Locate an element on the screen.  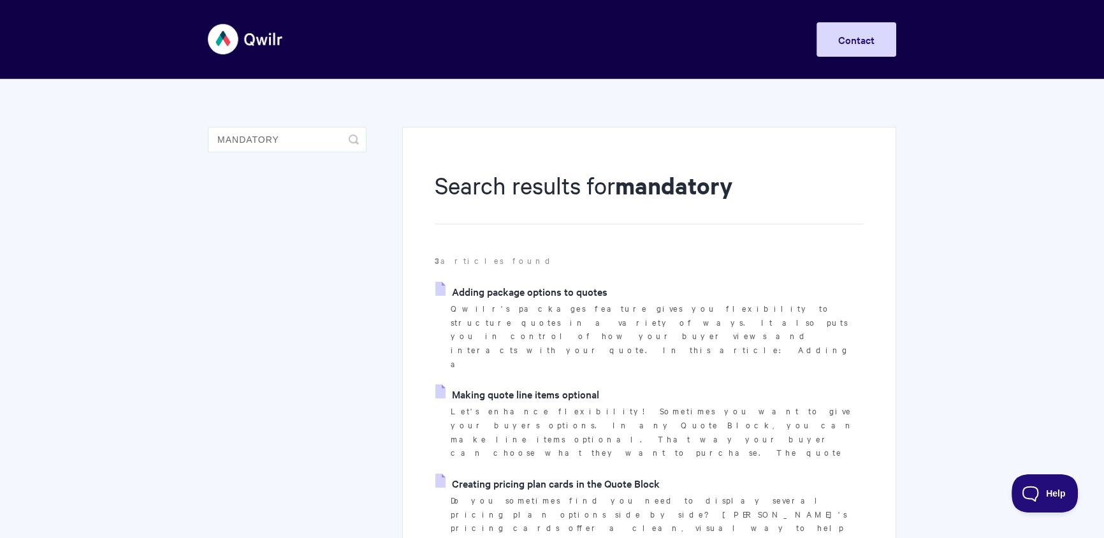
h1: Search results for is located at coordinates (649, 196).